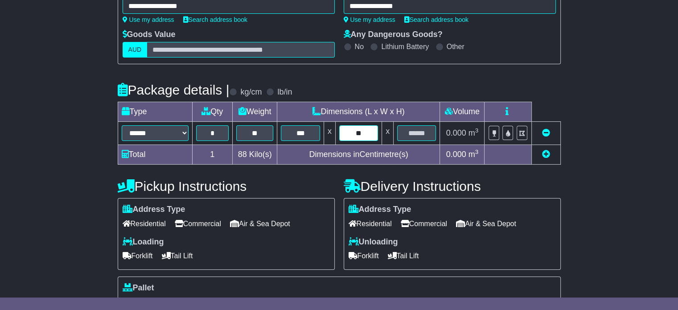 This screenshot has width=678, height=310. I want to click on td: Kilo(s), so click(255, 155).